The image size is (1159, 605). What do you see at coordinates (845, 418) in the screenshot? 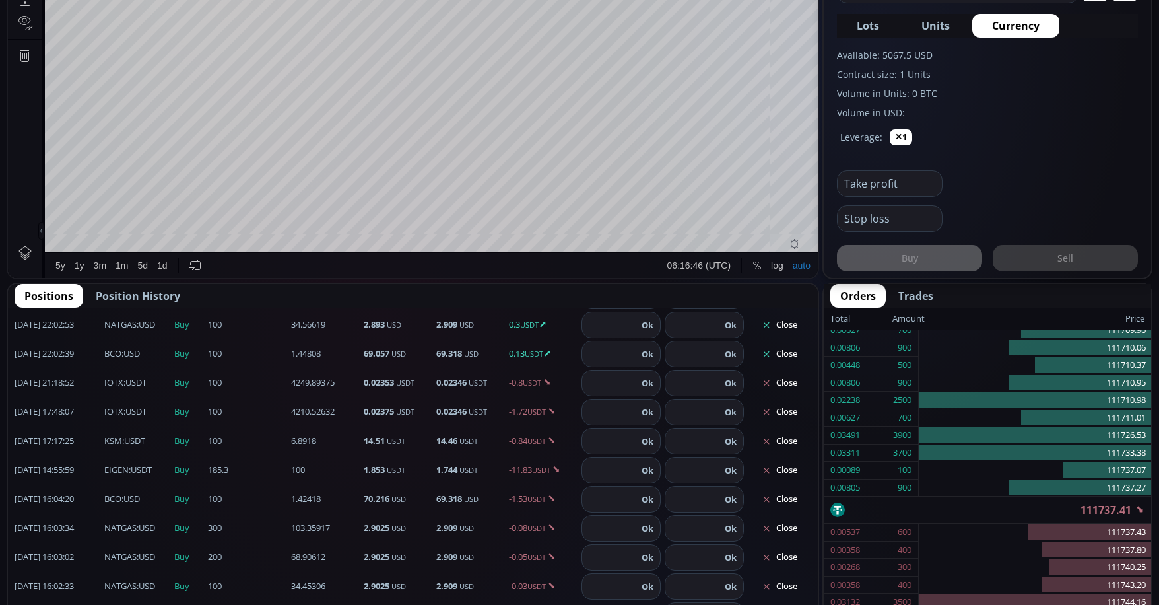
I see `div: 0.00627` at bounding box center [845, 418].